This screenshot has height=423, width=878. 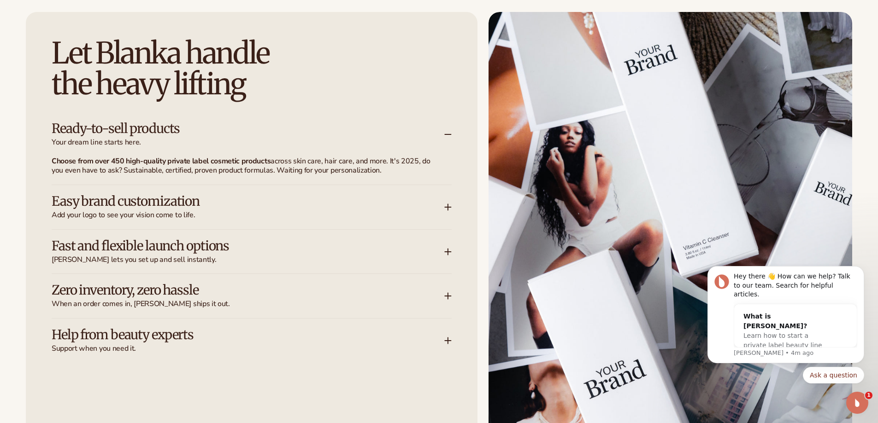 I want to click on p: across skin care, hair care, and more. It's 2025, do you even have to ask? Sustainable, certified..., so click(x=246, y=166).